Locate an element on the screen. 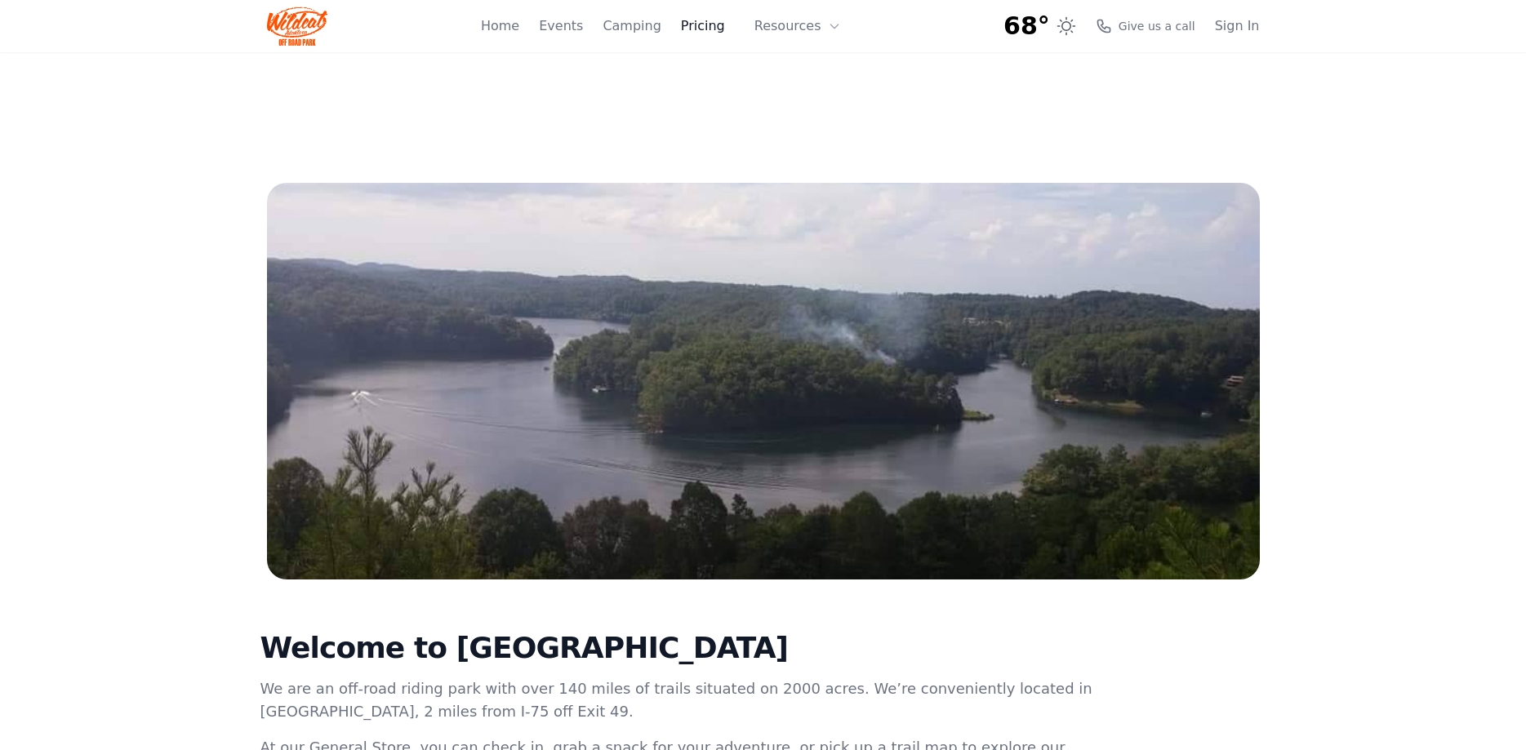 This screenshot has width=1526, height=750. button: Resources is located at coordinates (798, 26).